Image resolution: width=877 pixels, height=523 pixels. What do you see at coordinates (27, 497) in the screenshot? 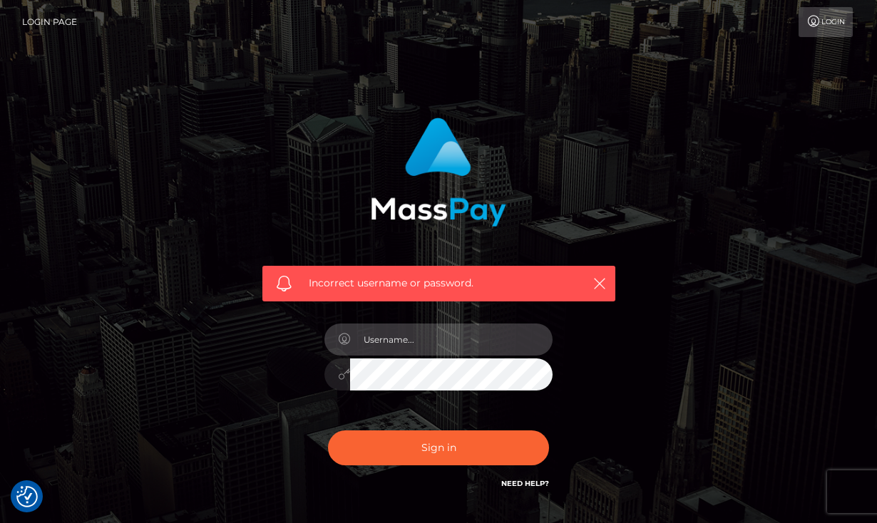
I see `img: Revisit consent button` at bounding box center [27, 497].